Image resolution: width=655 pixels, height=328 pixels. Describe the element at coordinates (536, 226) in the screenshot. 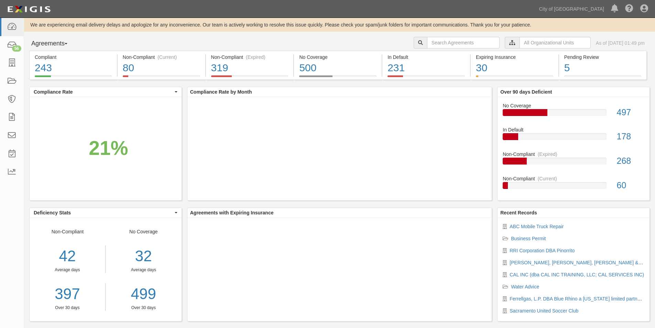

I see `a: ABC Mobile Truck Repair` at that location.